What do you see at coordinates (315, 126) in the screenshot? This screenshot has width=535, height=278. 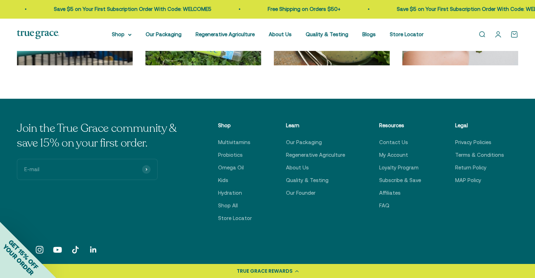 I see `p: Learn` at bounding box center [315, 126].